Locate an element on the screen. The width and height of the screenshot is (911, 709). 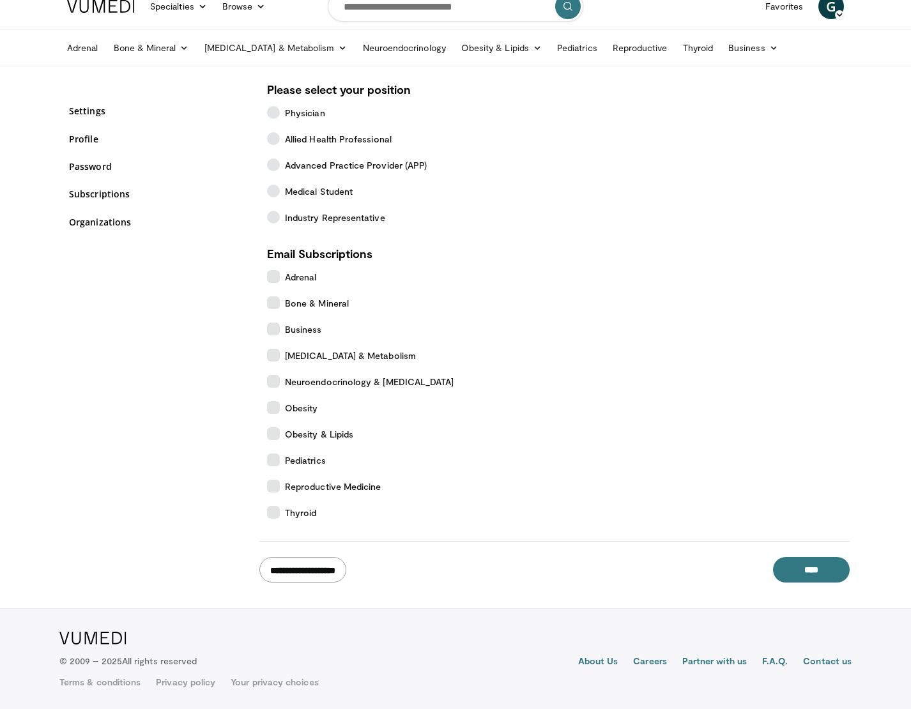
img: VuMedi Logo is located at coordinates (93, 638).